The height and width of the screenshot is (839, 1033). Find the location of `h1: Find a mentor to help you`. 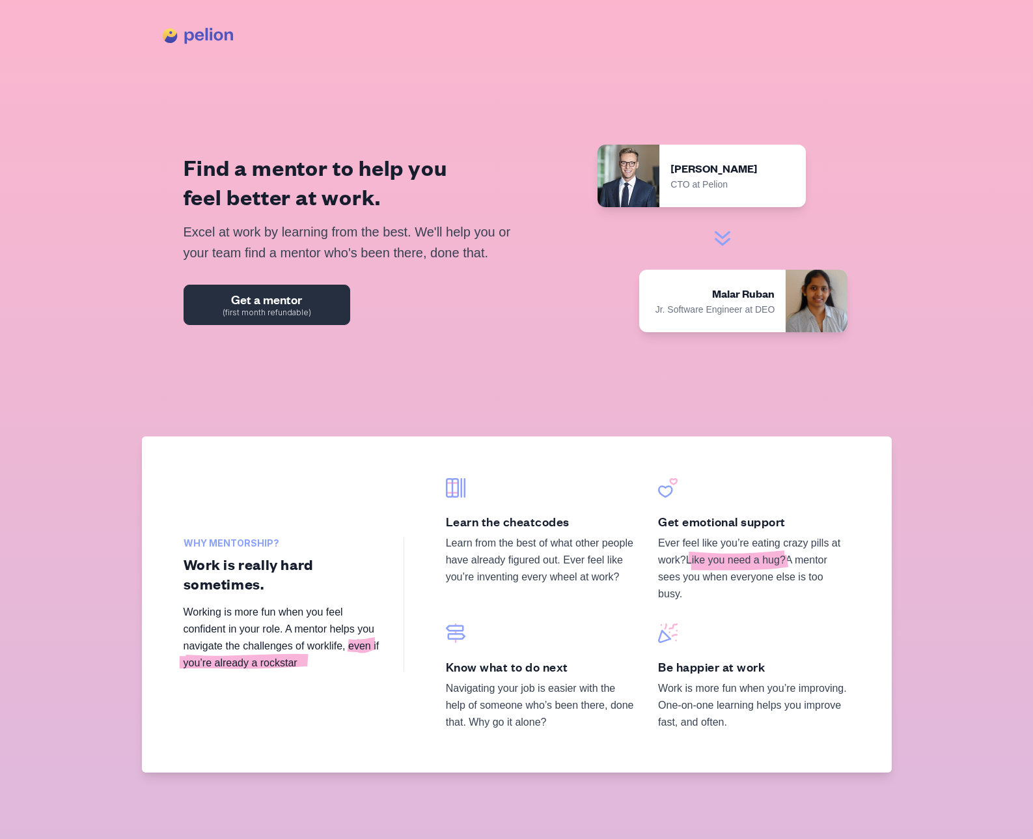

h1: Find a mentor to help you is located at coordinates (354, 182).